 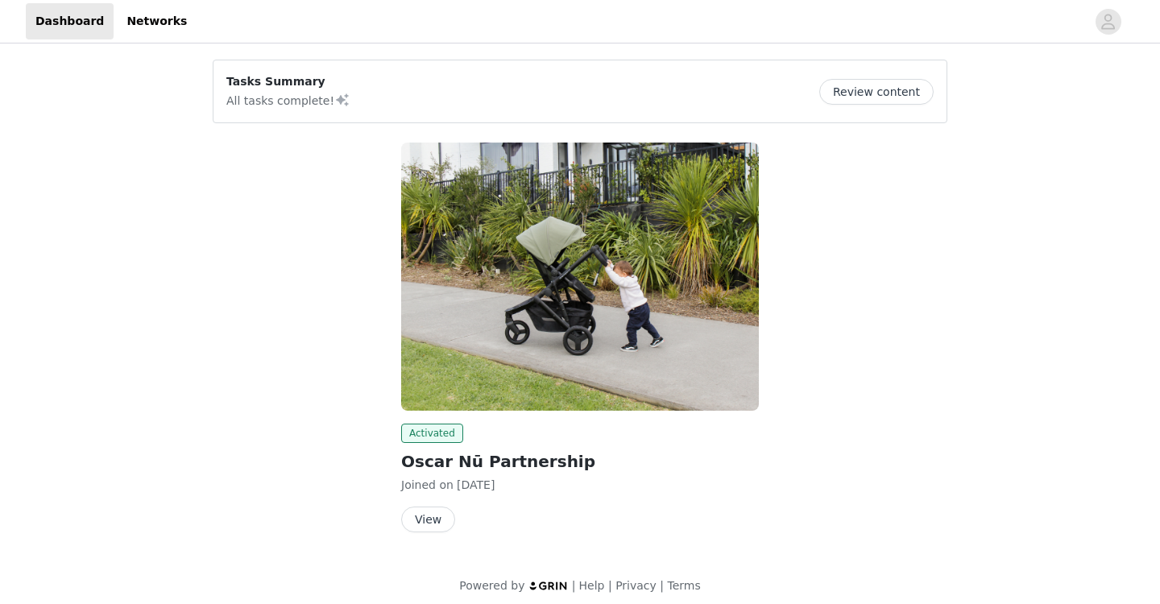 I want to click on h2: Oscar Nū Partnership, so click(x=580, y=462).